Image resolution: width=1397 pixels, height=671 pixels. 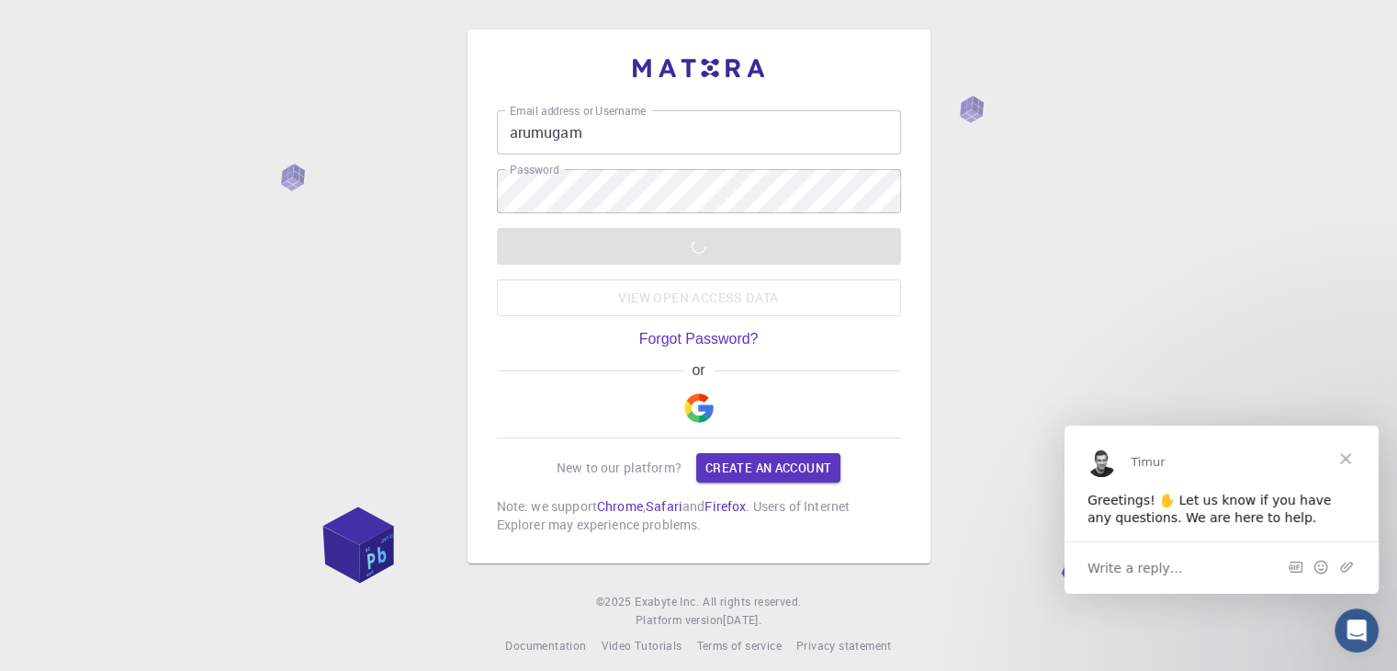 I want to click on a: Firefox, so click(x=725, y=505).